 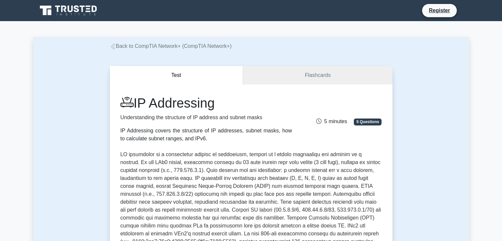 I want to click on span: 5 minutes, so click(x=331, y=121).